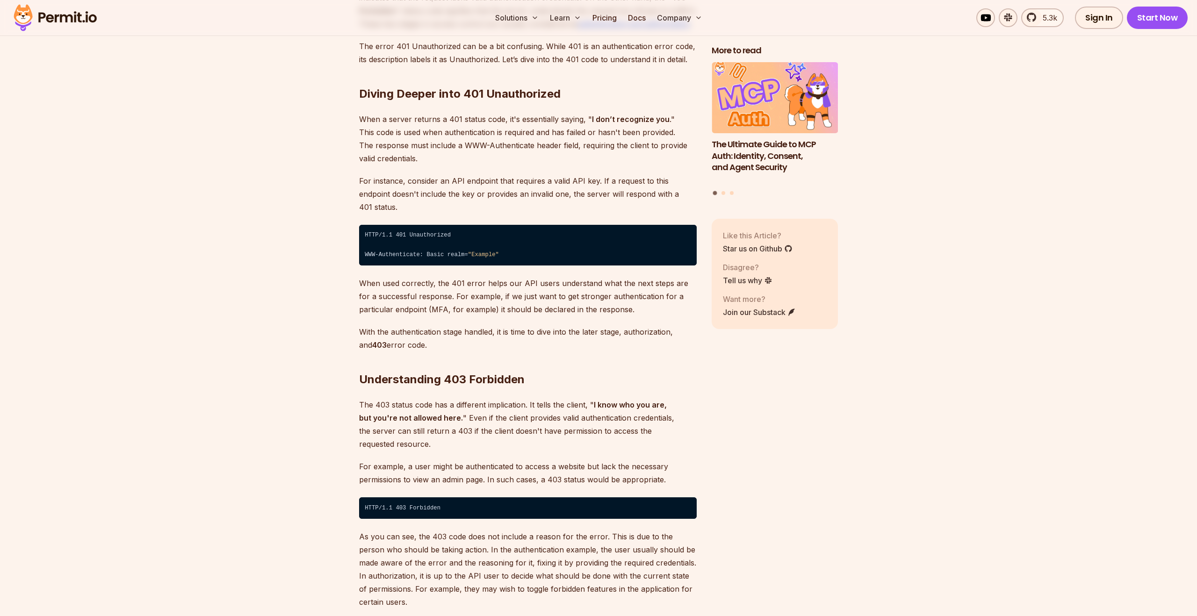 This screenshot has height=616, width=1197. What do you see at coordinates (528, 75) in the screenshot?
I see `h2: Diving Deeper into 401 Unauthorized` at bounding box center [528, 75].